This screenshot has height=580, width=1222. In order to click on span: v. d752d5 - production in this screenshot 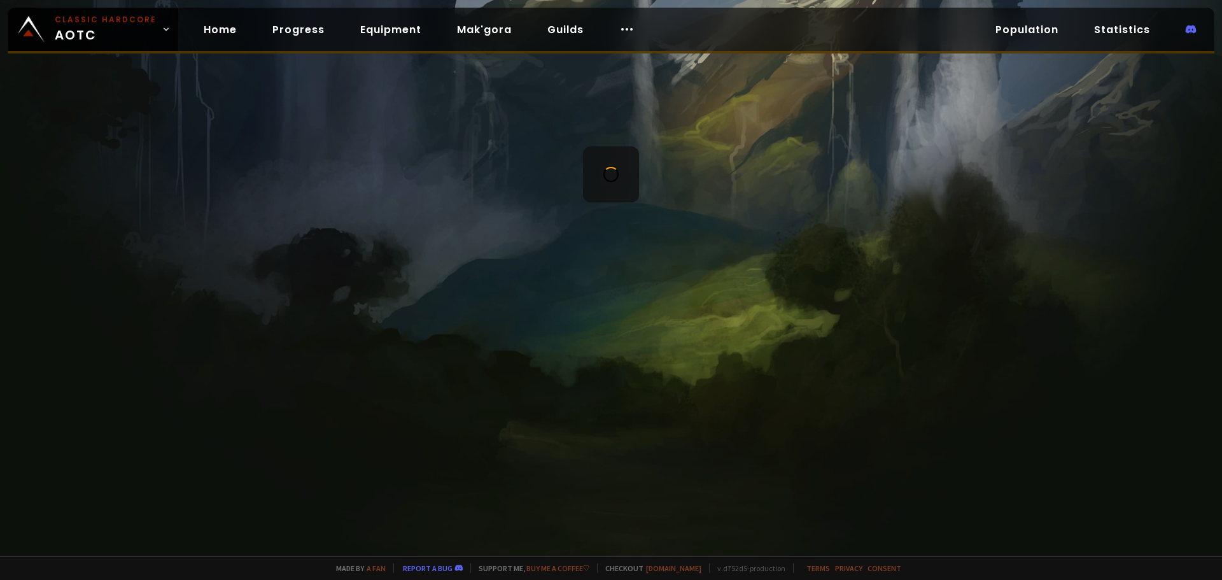, I will do `click(747, 568)`.